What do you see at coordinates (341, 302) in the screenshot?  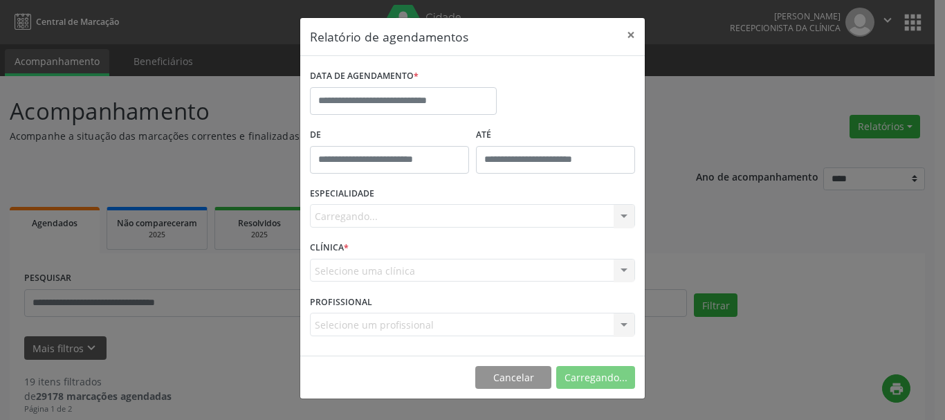 I see `label: PROFISSIONAL` at bounding box center [341, 302].